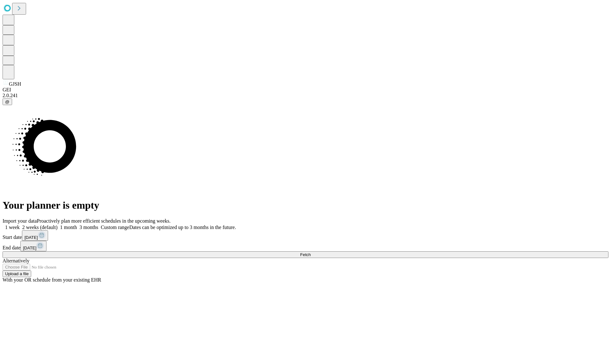  Describe the element at coordinates (17, 274) in the screenshot. I see `button: Upload a file` at that location.